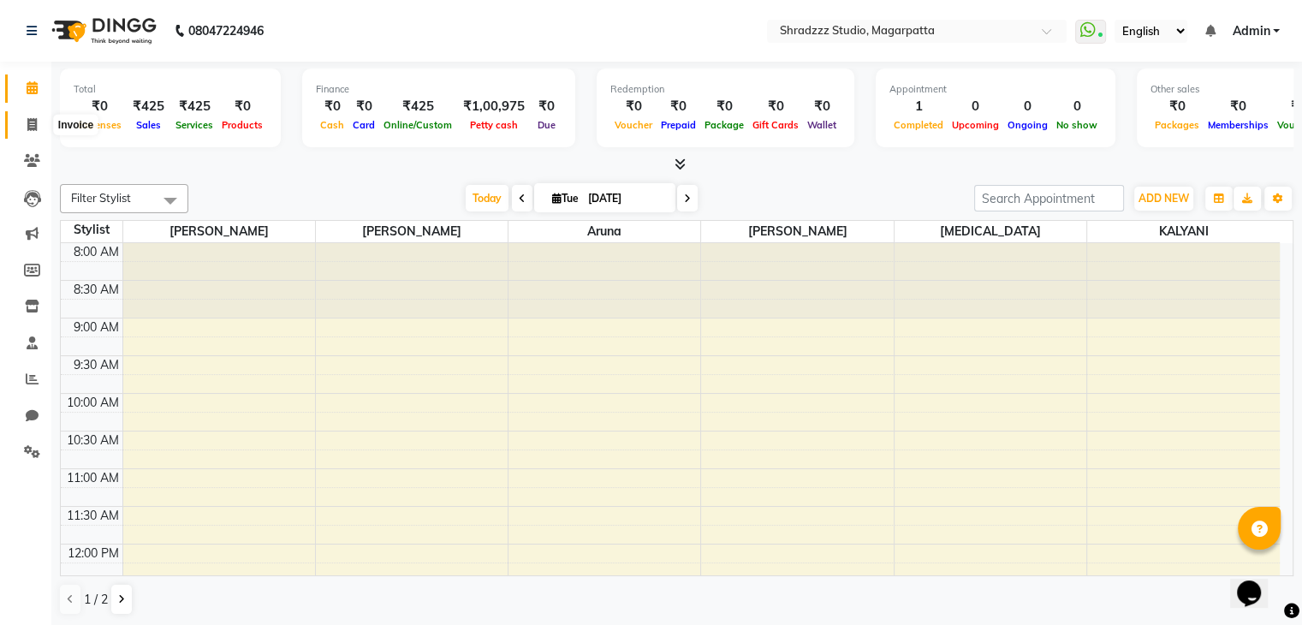  What do you see at coordinates (678, 125) in the screenshot?
I see `span: Prepaid` at bounding box center [678, 125].